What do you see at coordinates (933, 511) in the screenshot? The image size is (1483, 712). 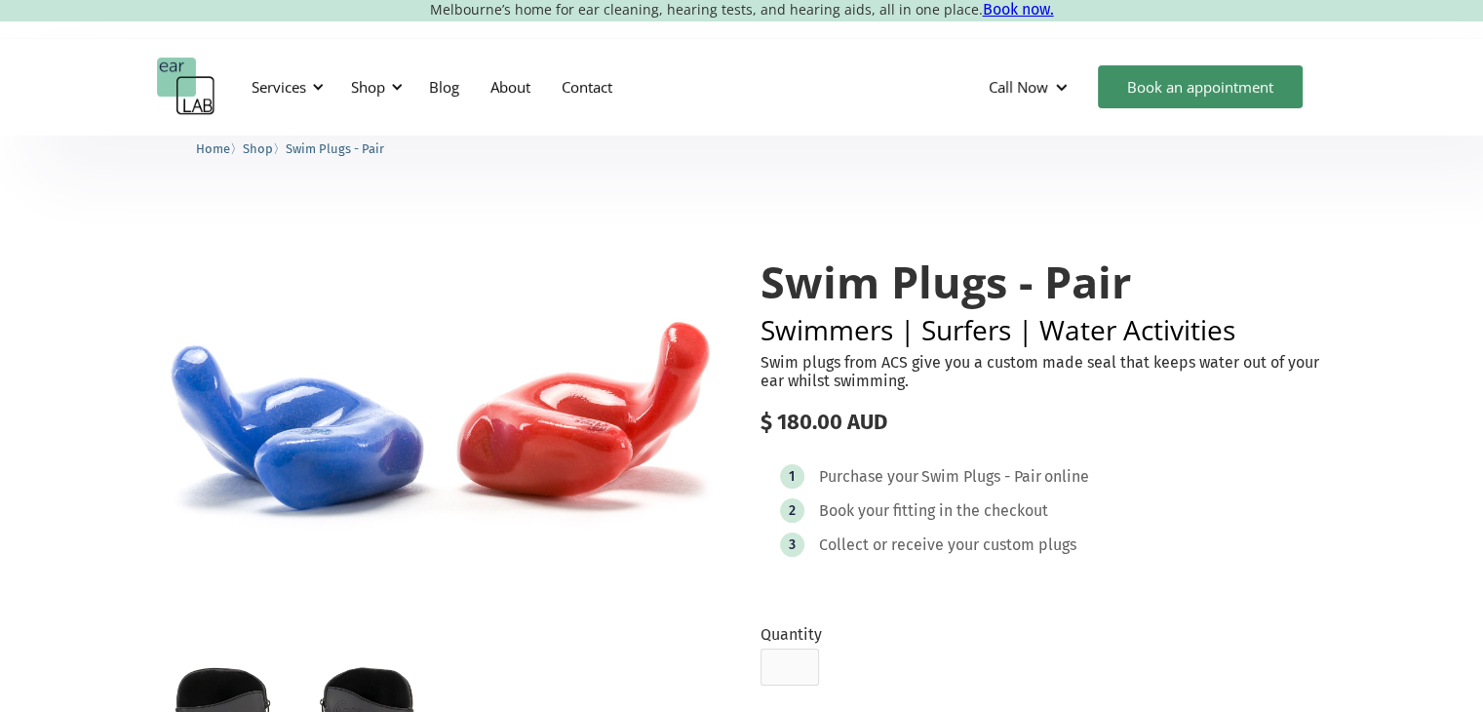 I see `div: Book your fitting in the checkout` at bounding box center [933, 511].